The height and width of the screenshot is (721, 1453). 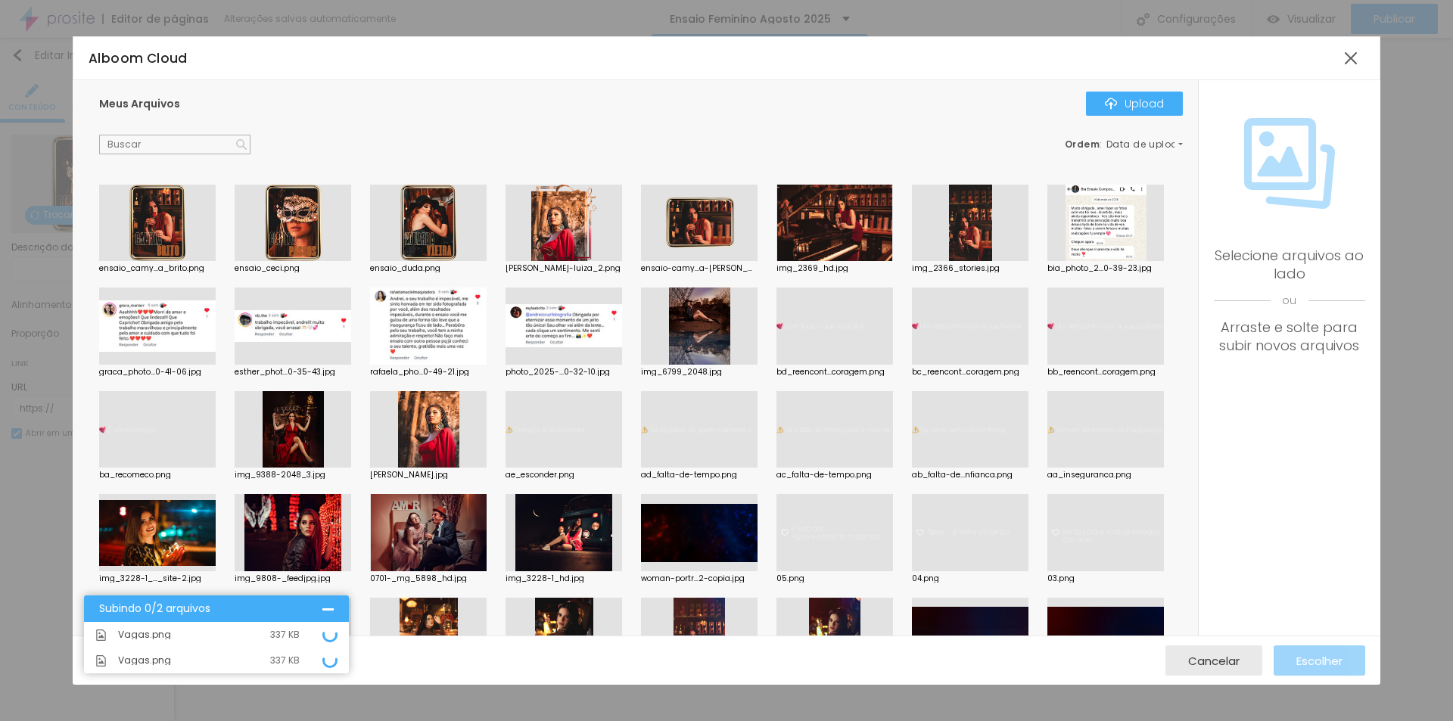 I want to click on span: Meus Arquivos, so click(x=139, y=104).